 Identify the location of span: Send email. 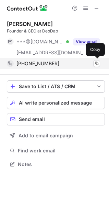
(32, 119).